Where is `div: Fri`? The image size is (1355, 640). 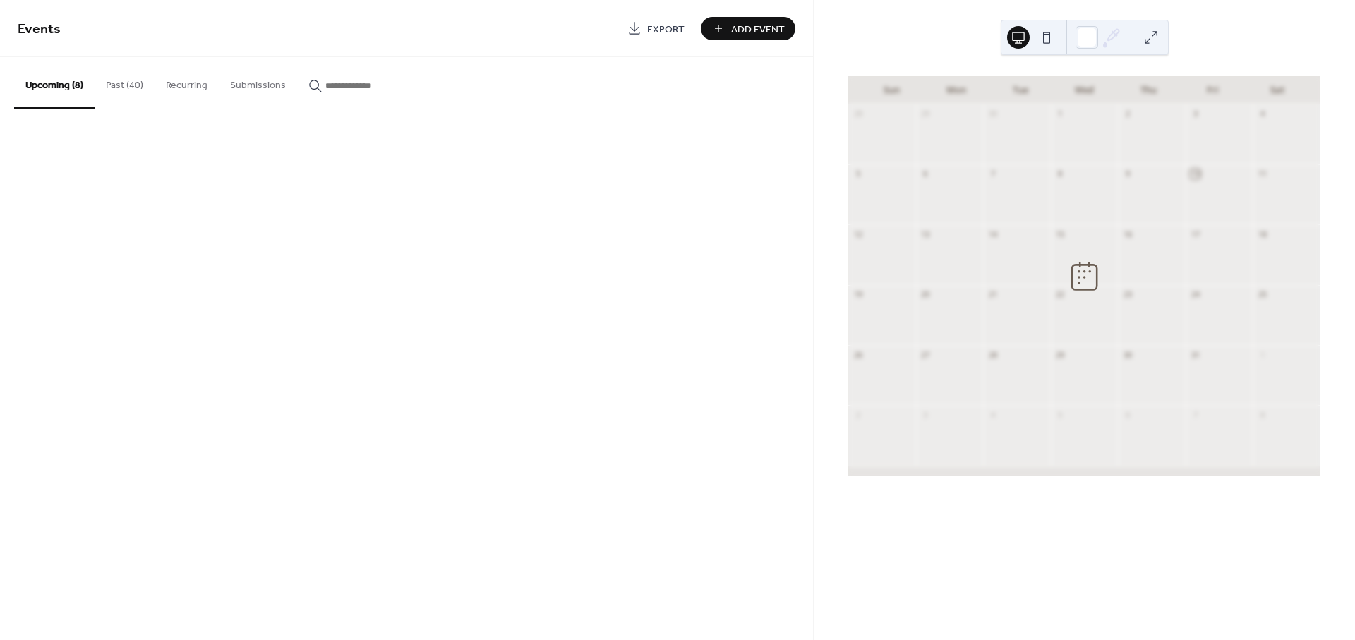 div: Fri is located at coordinates (1213, 90).